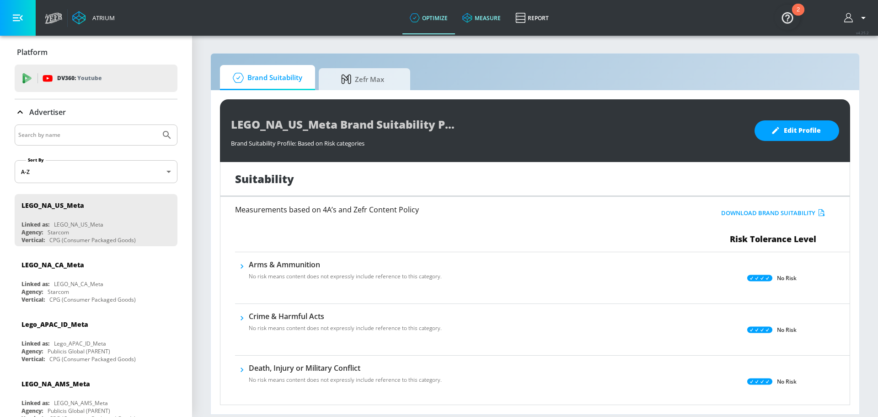 The width and height of the screenshot is (878, 417). I want to click on a: optimize, so click(428, 18).